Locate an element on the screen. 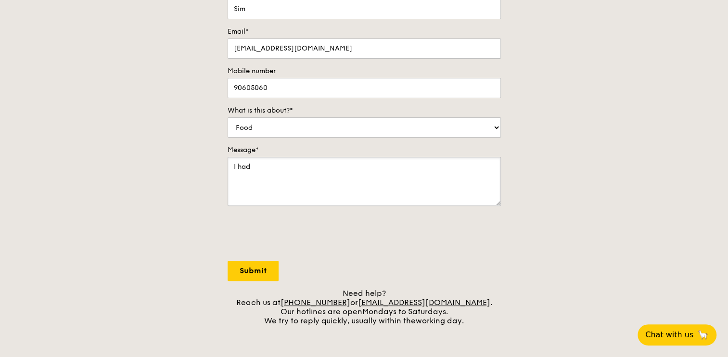 This screenshot has height=357, width=728. label: Email* is located at coordinates (364, 32).